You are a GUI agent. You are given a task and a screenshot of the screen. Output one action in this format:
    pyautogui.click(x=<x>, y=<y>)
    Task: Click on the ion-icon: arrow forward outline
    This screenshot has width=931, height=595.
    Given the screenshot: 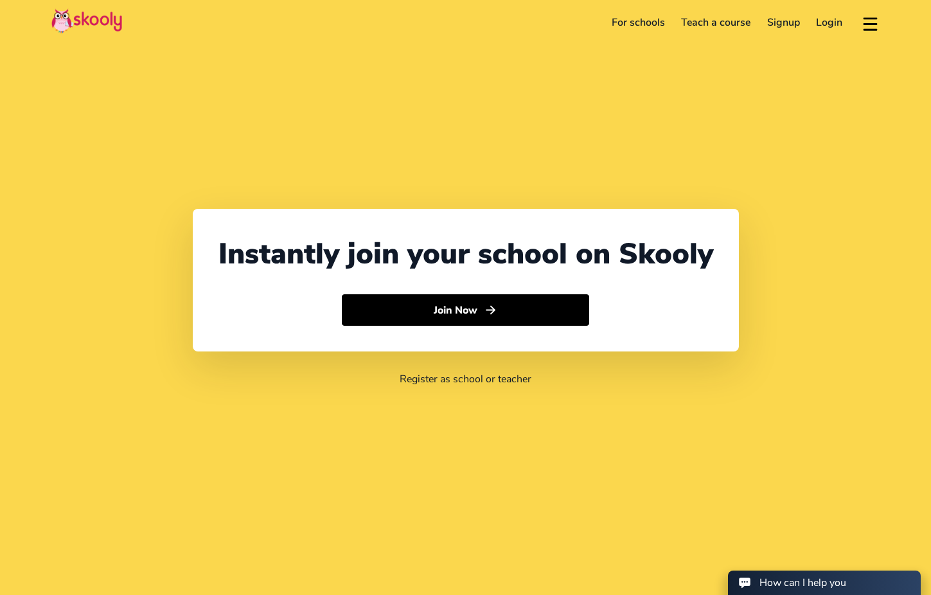 What is the action you would take?
    pyautogui.click(x=490, y=310)
    